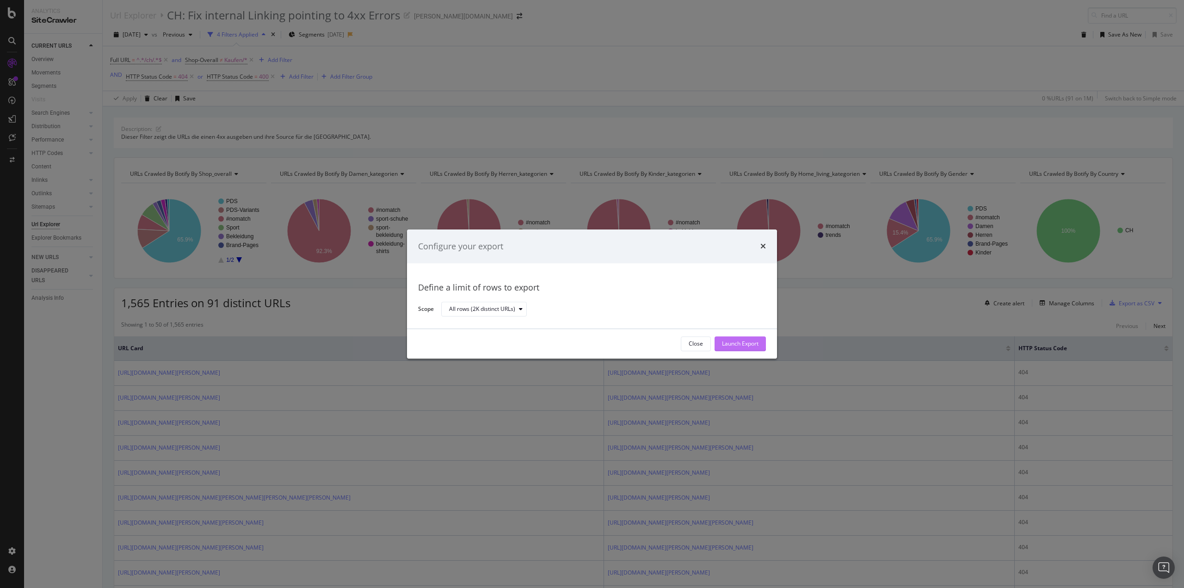  Describe the element at coordinates (740, 344) in the screenshot. I see `div: Launch Export` at that location.